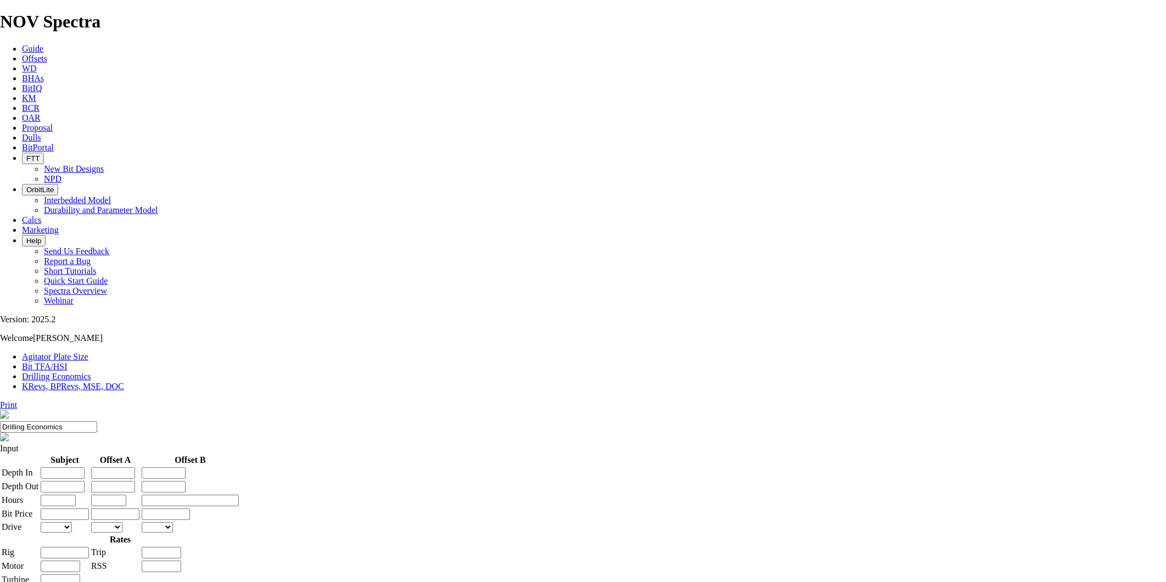  Describe the element at coordinates (190, 460) in the screenshot. I see `th: Offset B` at that location.